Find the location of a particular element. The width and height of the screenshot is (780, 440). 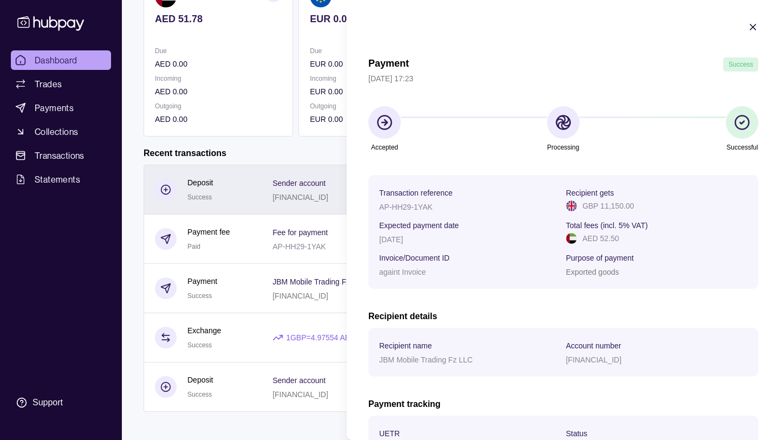

p: Purpose of payment is located at coordinates (600, 258).